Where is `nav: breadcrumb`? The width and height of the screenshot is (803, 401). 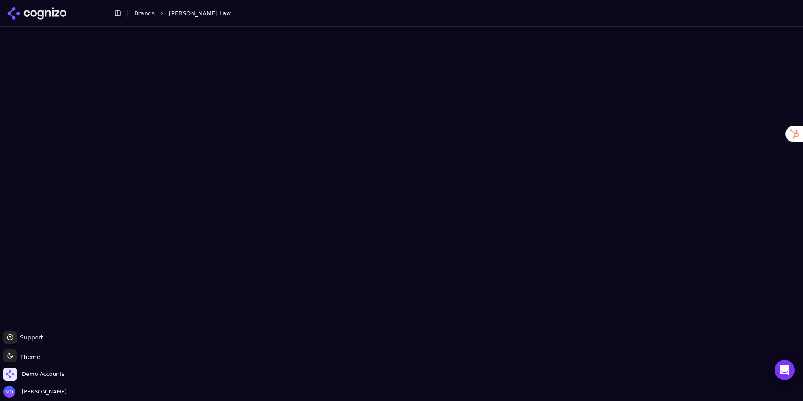
nav: breadcrumb is located at coordinates (457, 13).